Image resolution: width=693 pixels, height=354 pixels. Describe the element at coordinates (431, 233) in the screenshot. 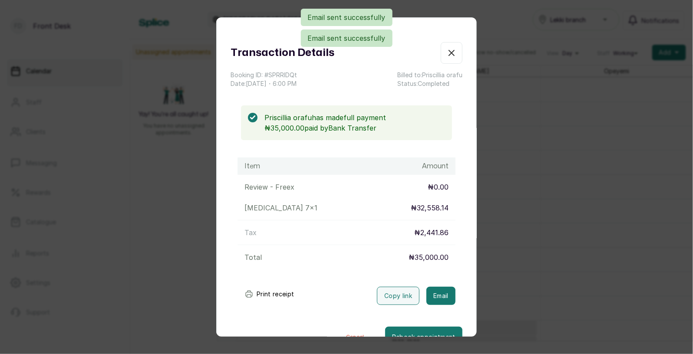

I see `p: ₦2,441.86` at that location.